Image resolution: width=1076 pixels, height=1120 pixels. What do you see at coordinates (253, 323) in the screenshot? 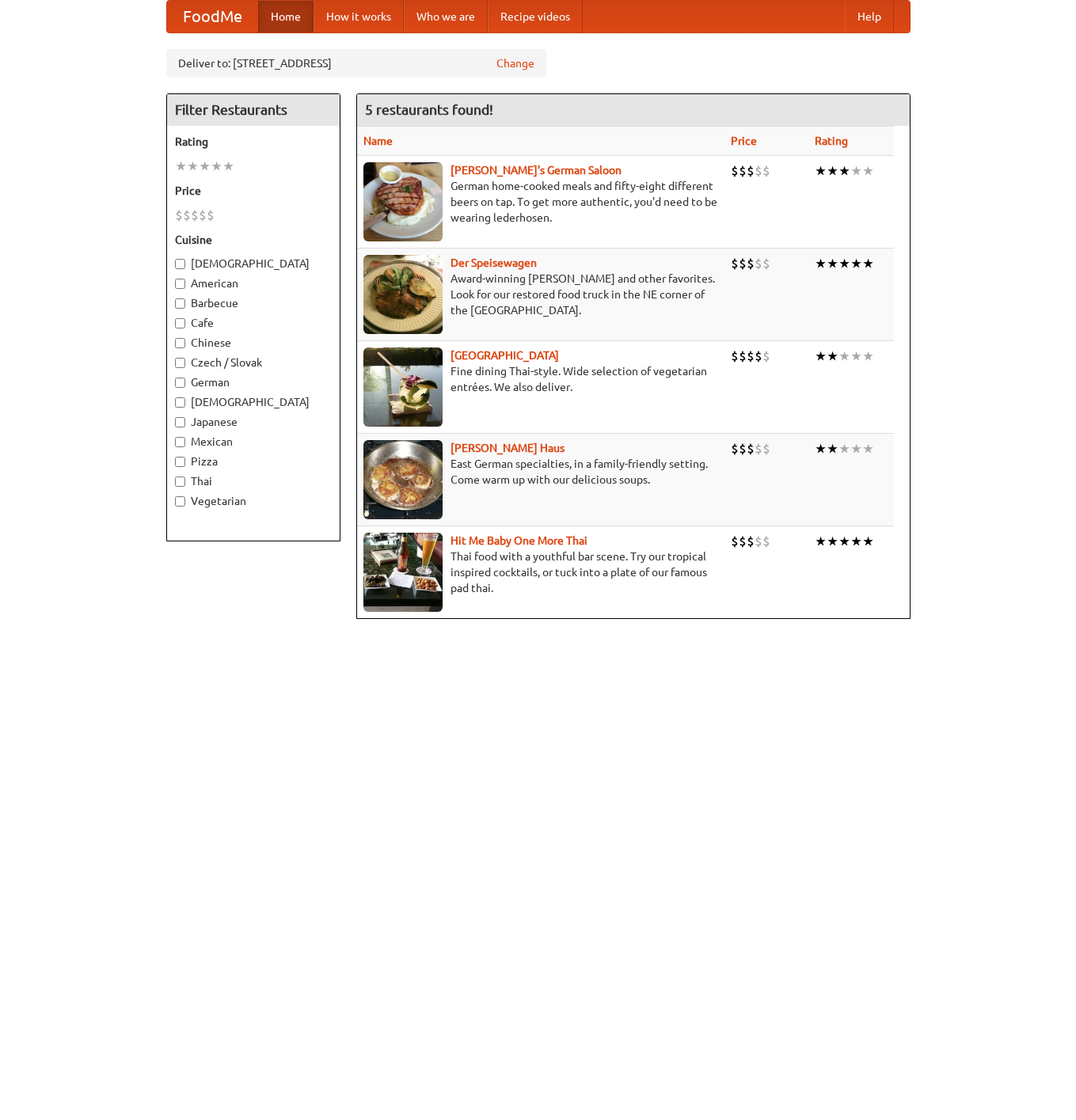
I see `label: Cafe` at bounding box center [253, 323].